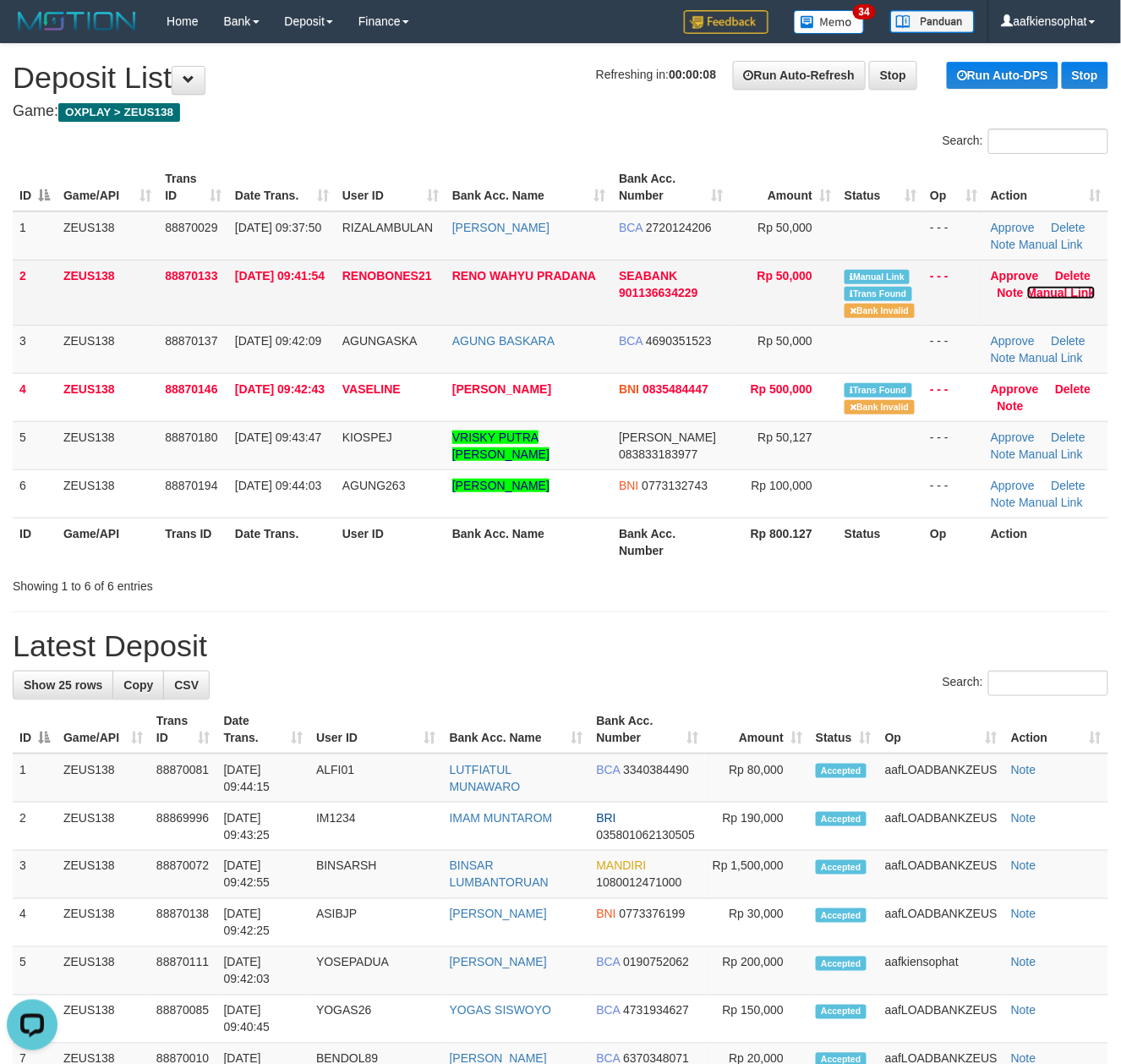 The height and width of the screenshot is (1064, 1121). I want to click on td: 88870072, so click(184, 875).